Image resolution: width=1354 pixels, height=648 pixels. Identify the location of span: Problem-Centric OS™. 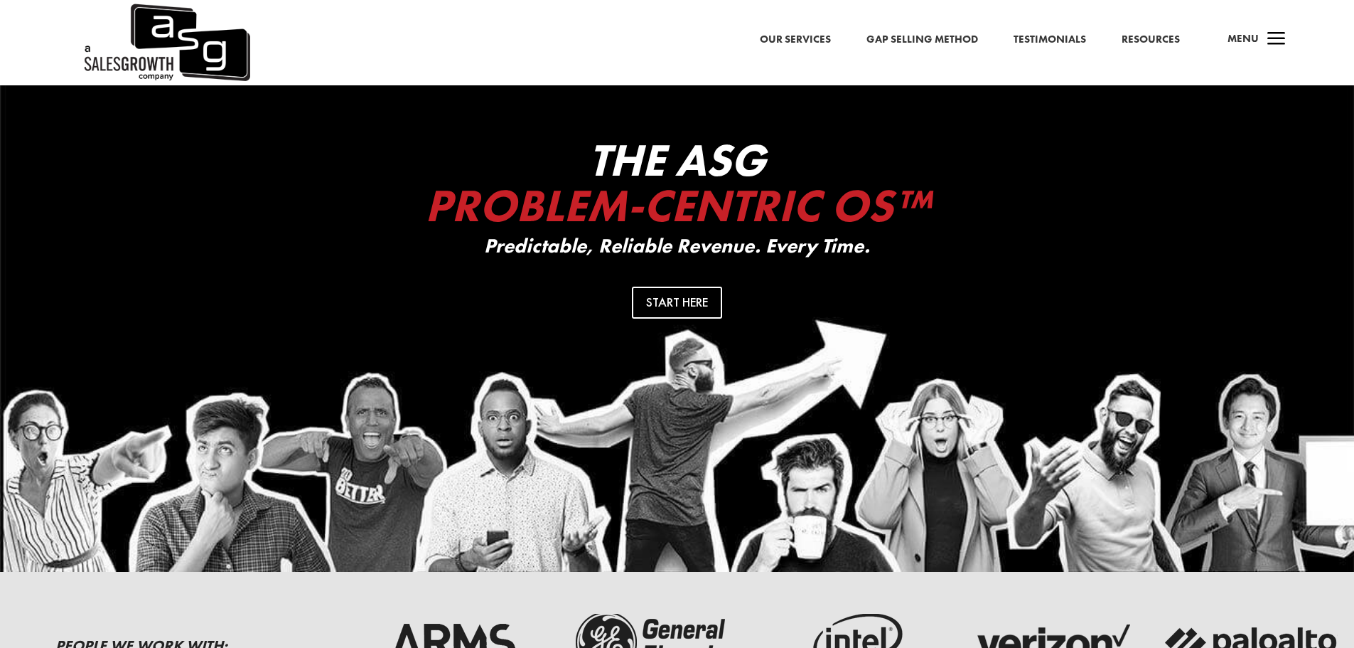
(677, 205).